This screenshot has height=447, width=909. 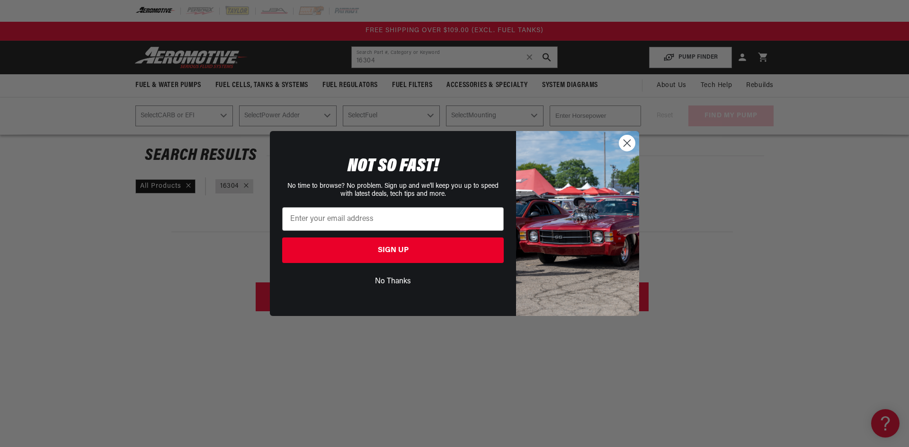 What do you see at coordinates (393, 167) in the screenshot?
I see `span: NOT SO FAST!` at bounding box center [393, 167].